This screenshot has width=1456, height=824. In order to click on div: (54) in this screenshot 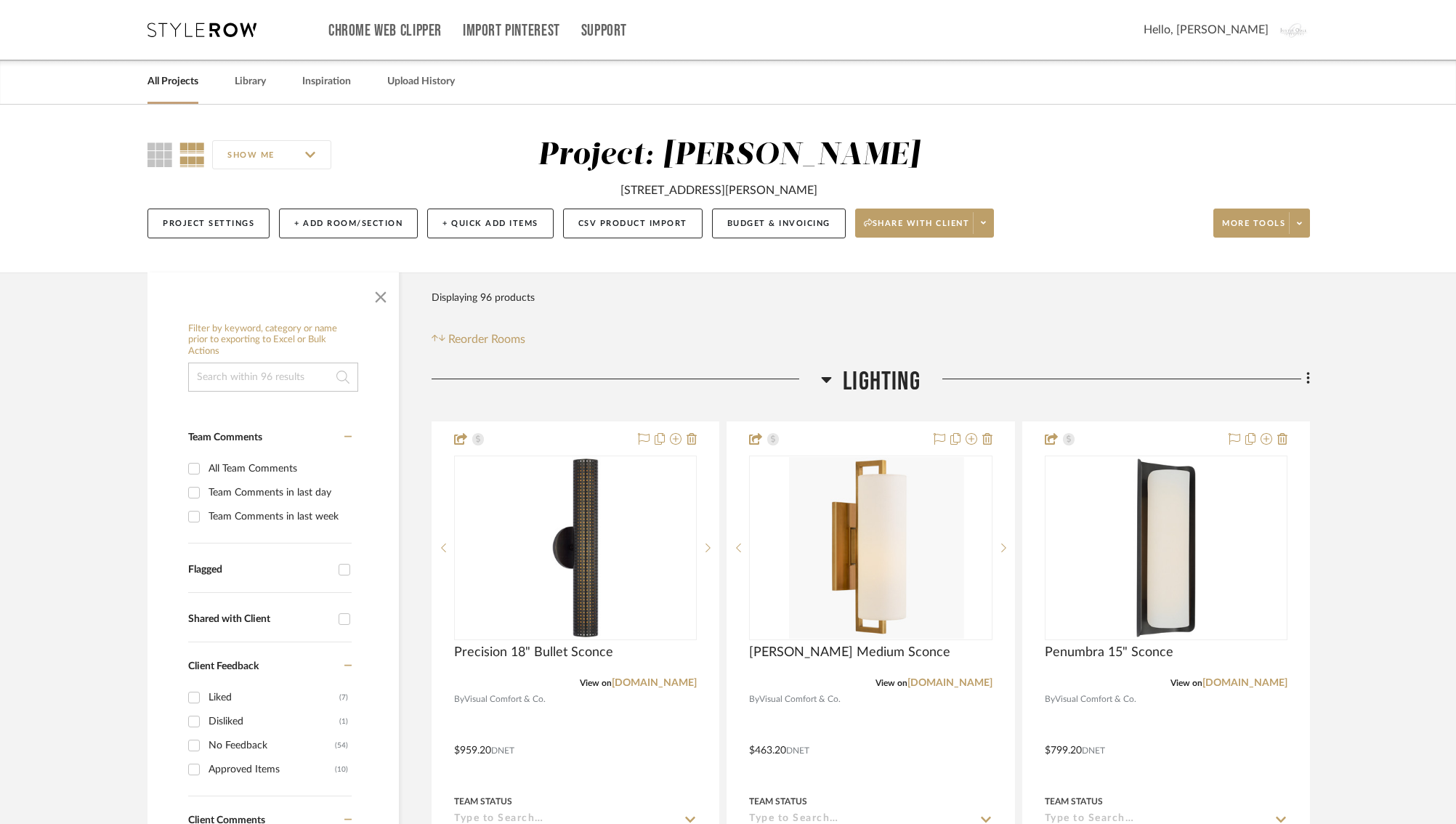, I will do `click(342, 746)`.